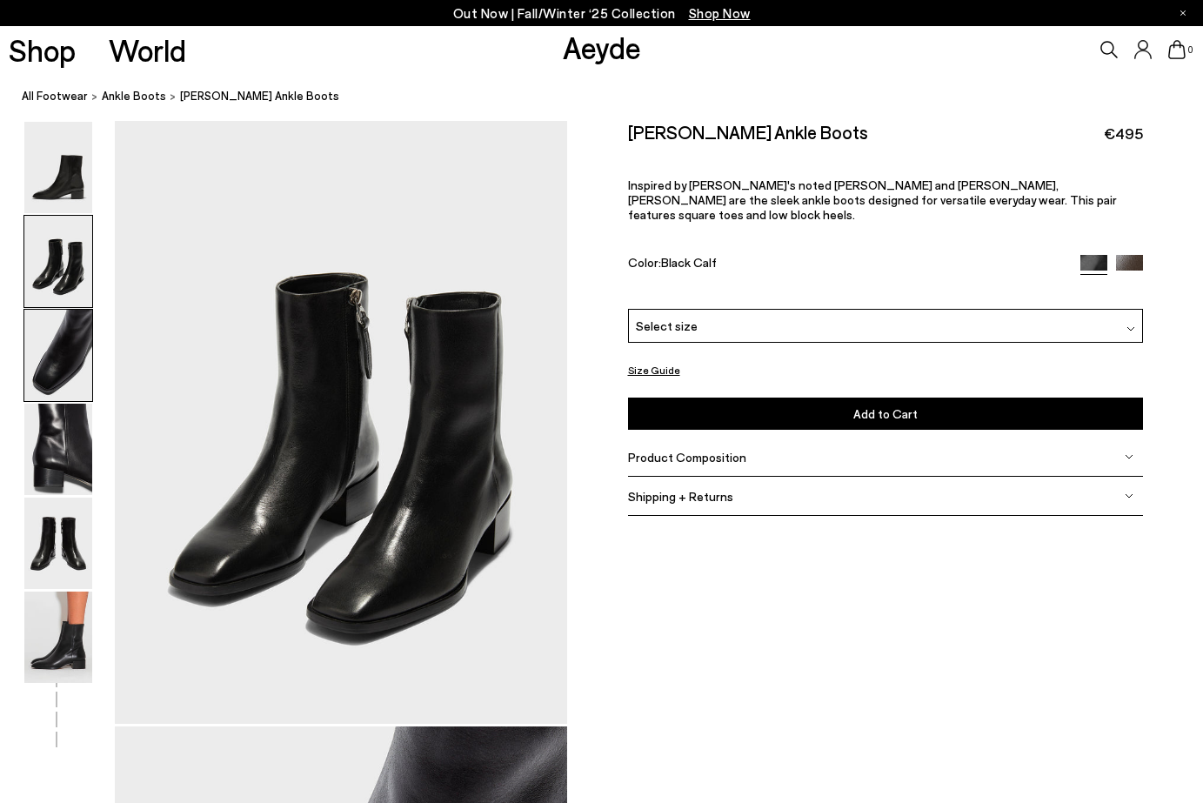 This screenshot has width=1203, height=803. What do you see at coordinates (1190, 50) in the screenshot?
I see `span: 0` at bounding box center [1190, 50].